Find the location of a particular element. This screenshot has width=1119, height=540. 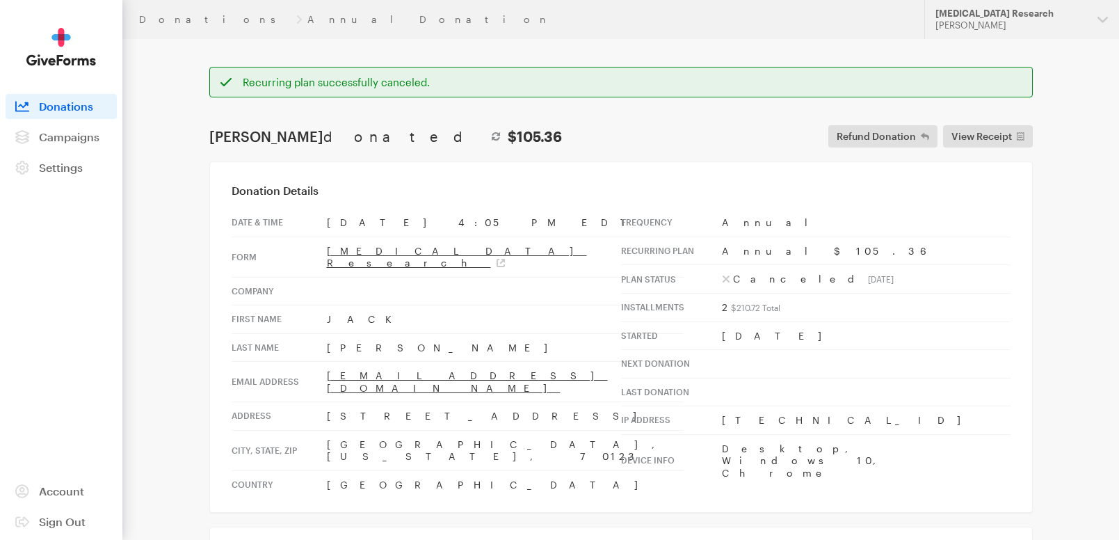

td: Desktop, Windows 10, Chrome is located at coordinates (866, 460).